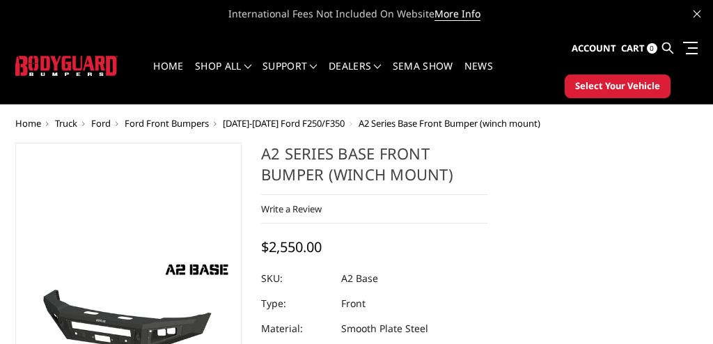  I want to click on a: Cart 0, so click(639, 49).